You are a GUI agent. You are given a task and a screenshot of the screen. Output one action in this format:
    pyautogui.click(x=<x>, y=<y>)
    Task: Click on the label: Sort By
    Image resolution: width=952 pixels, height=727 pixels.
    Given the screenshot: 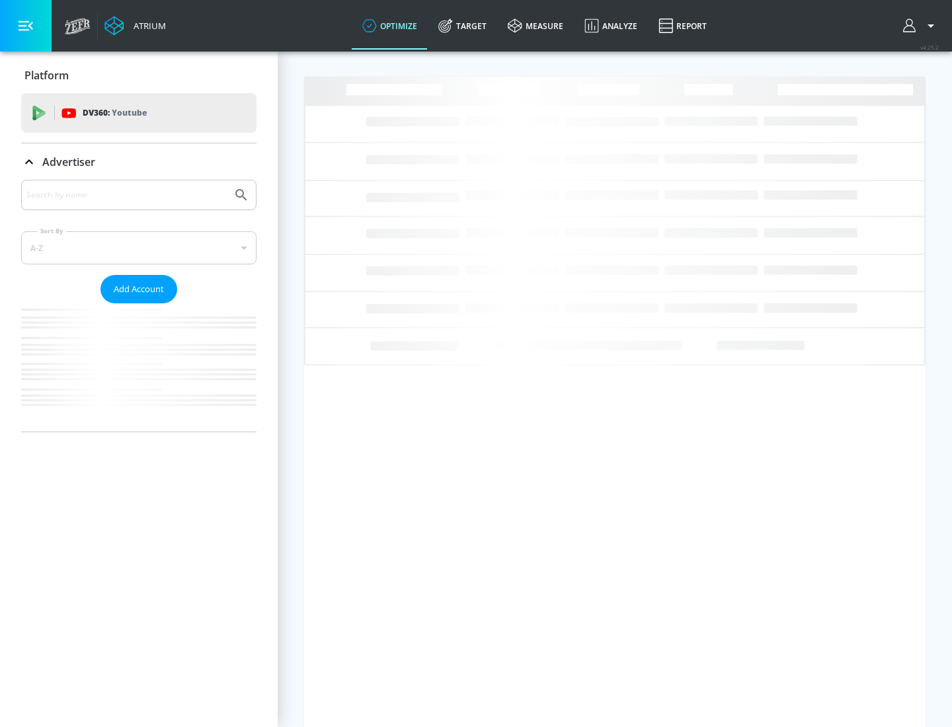 What is the action you would take?
    pyautogui.click(x=52, y=231)
    